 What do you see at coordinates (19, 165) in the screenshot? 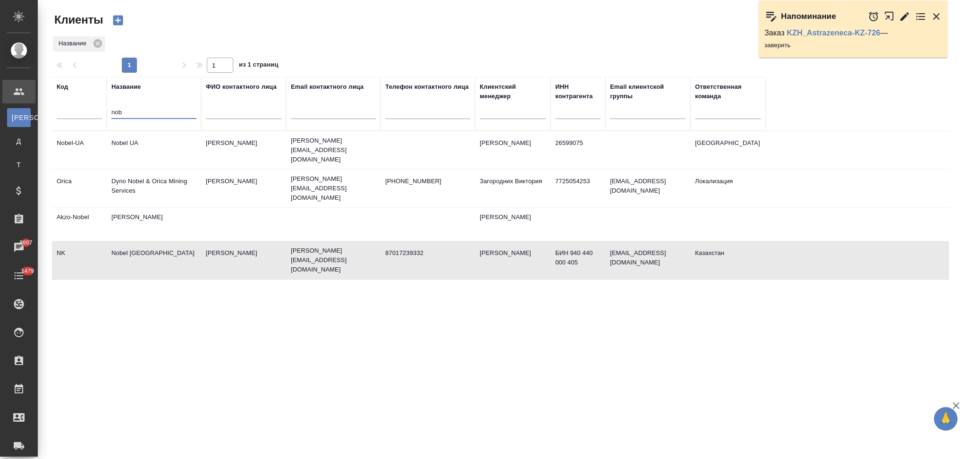
I see `span: Т` at bounding box center [19, 165].